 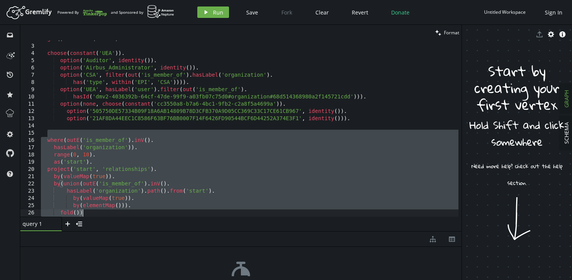 What do you see at coordinates (447, 32) in the screenshot?
I see `button: Format` at bounding box center [447, 32].